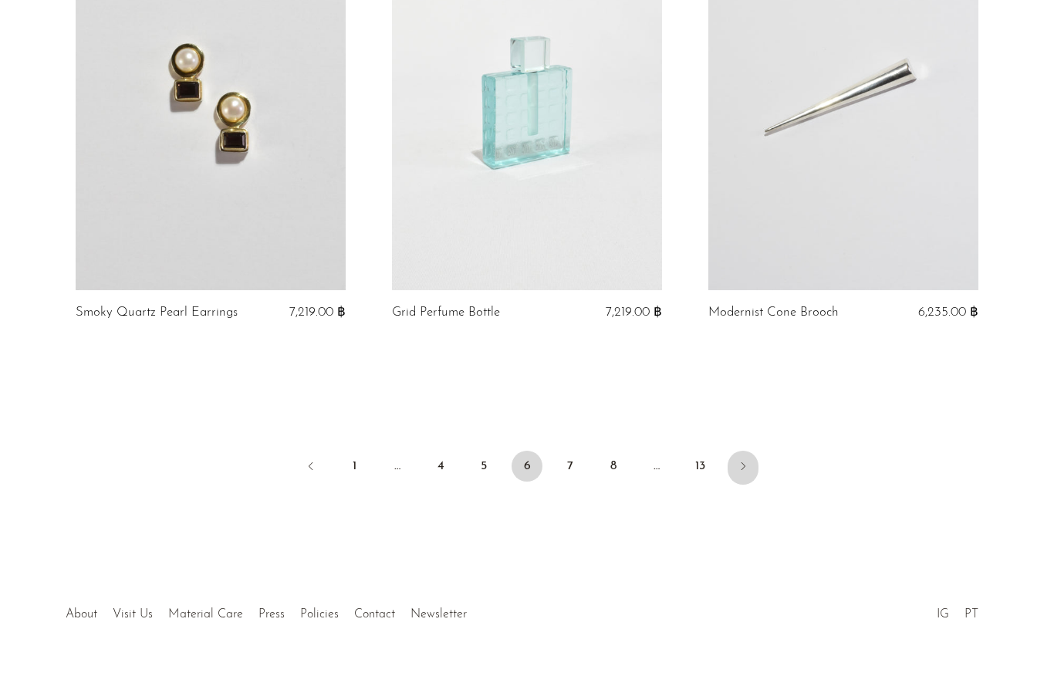 The height and width of the screenshot is (673, 1054). I want to click on a: Next, so click(743, 467).